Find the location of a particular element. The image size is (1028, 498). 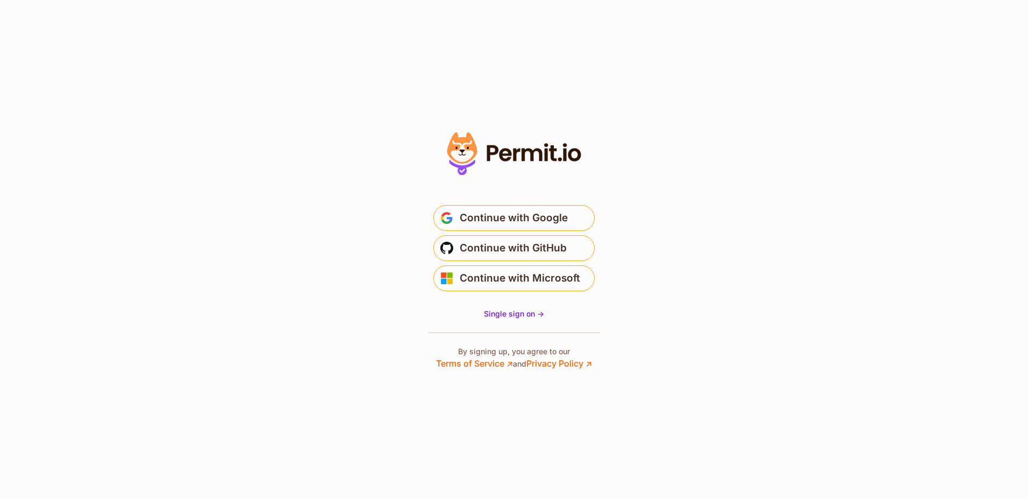

button: Continue with GitHub is located at coordinates (514, 248).